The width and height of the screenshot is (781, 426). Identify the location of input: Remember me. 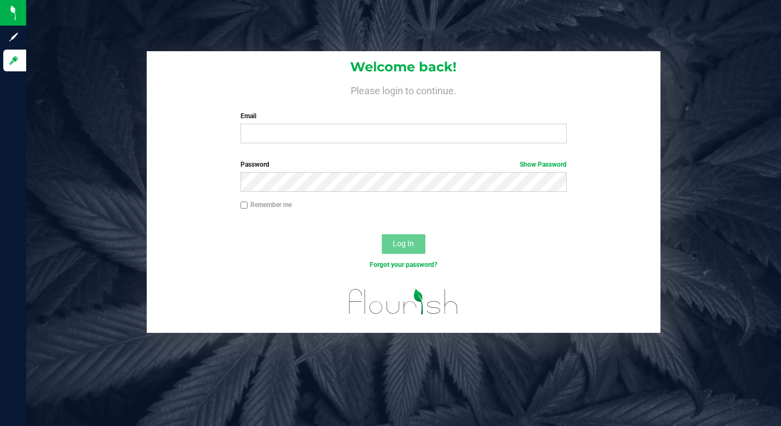
(244, 206).